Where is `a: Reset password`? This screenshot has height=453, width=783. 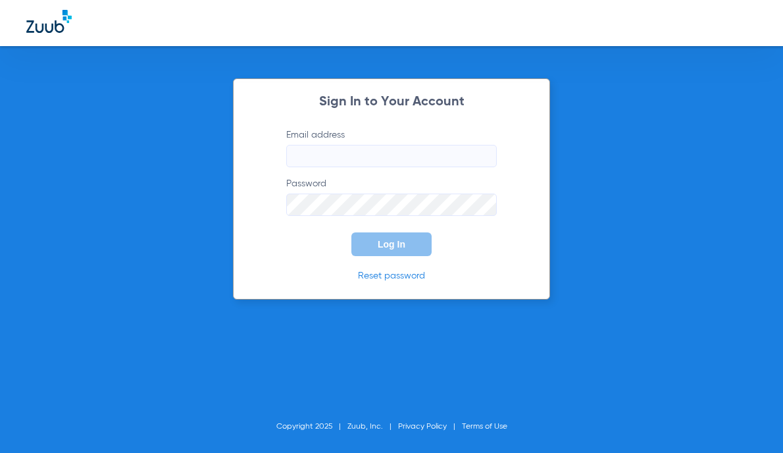
a: Reset password is located at coordinates (392, 276).